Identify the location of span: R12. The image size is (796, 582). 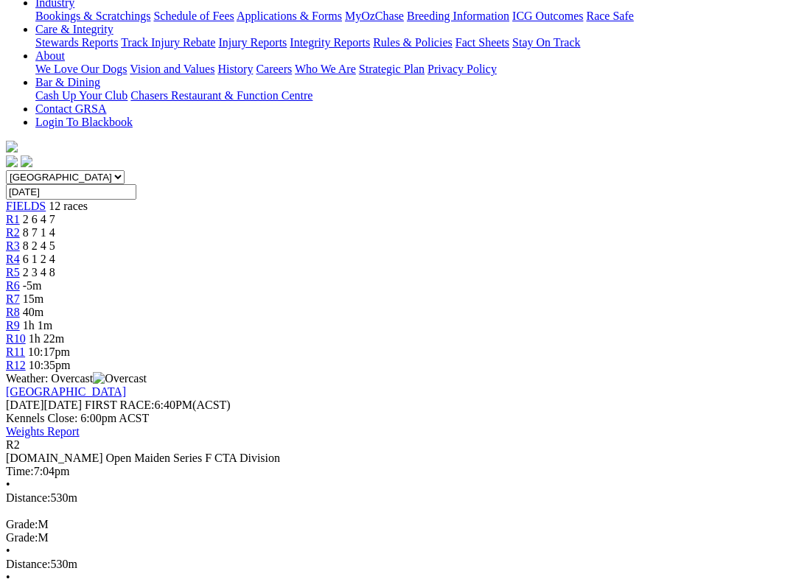
(15, 365).